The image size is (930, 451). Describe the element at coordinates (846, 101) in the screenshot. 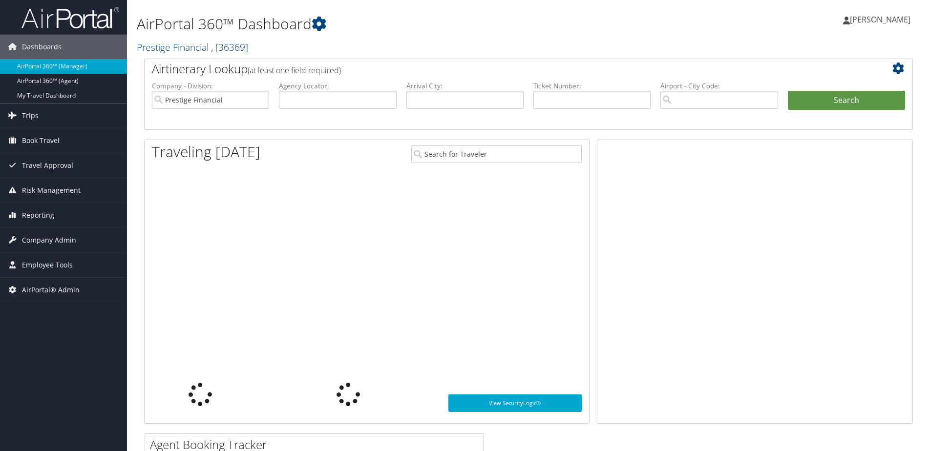

I see `button: Search` at that location.